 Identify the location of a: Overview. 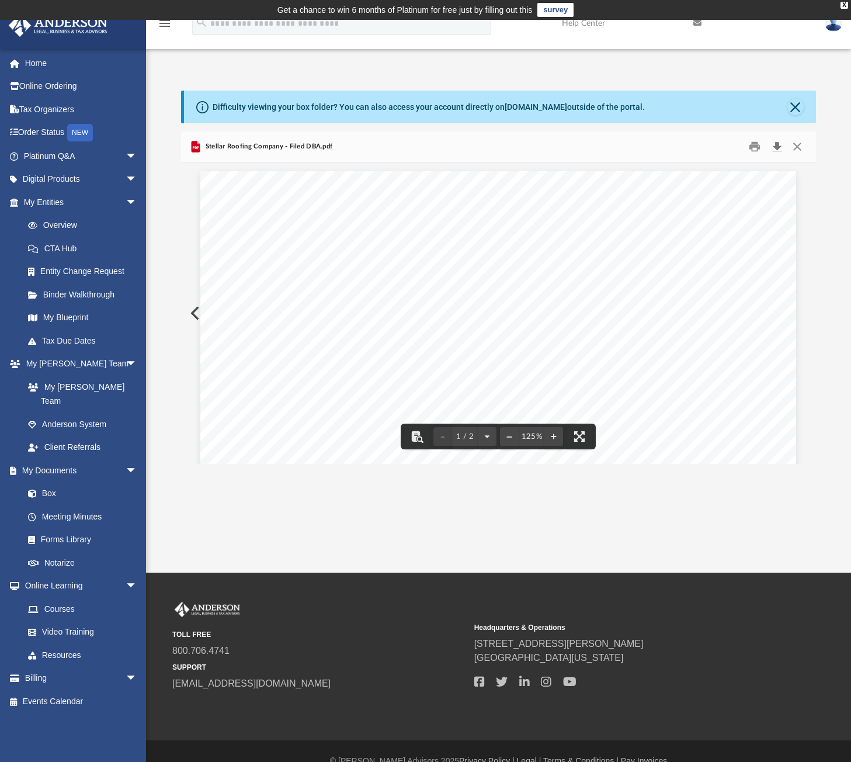
(85, 226).